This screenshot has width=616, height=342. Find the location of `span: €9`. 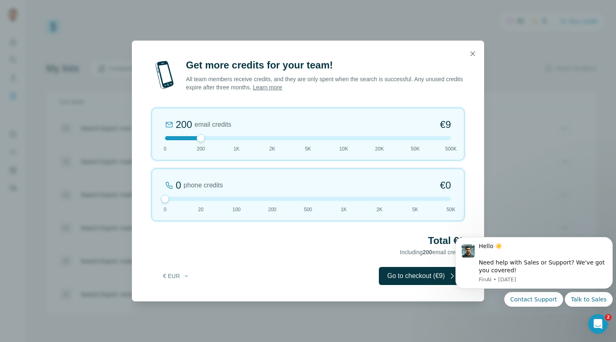

span: €9 is located at coordinates (445, 125).